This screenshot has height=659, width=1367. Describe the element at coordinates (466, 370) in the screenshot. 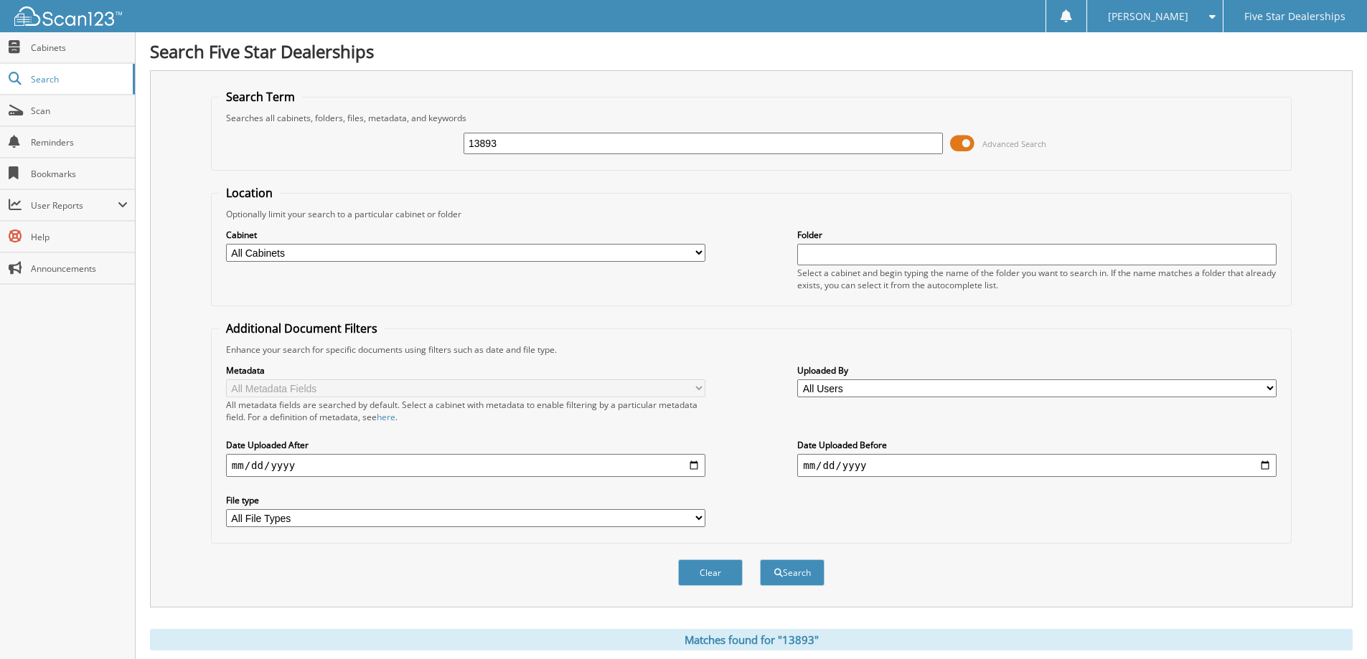

I see `label: Metadata` at that location.